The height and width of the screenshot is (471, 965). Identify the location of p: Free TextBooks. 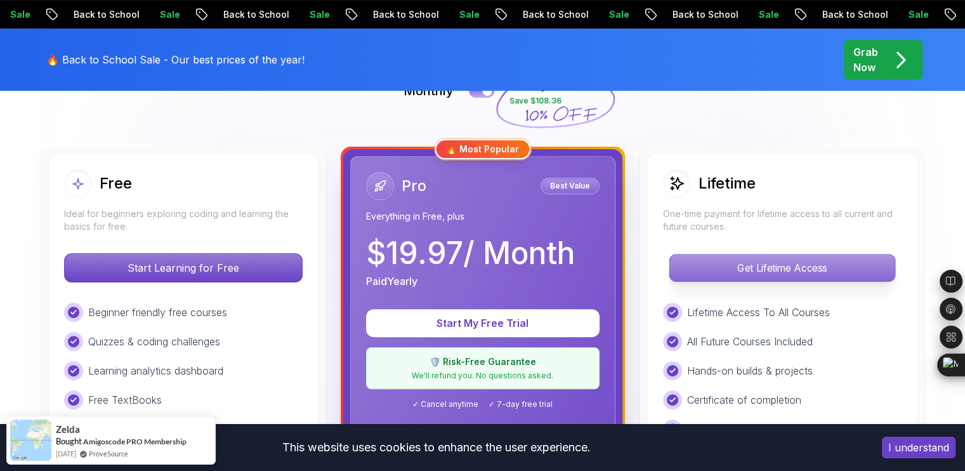
(125, 400).